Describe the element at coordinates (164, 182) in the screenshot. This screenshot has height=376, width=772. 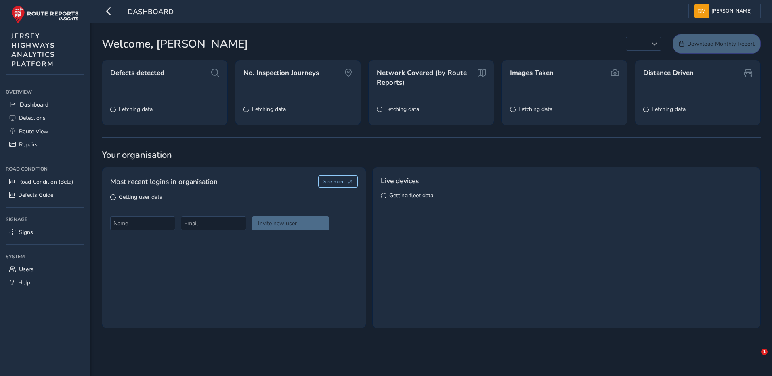
I see `span: Most recent logins in organisation` at that location.